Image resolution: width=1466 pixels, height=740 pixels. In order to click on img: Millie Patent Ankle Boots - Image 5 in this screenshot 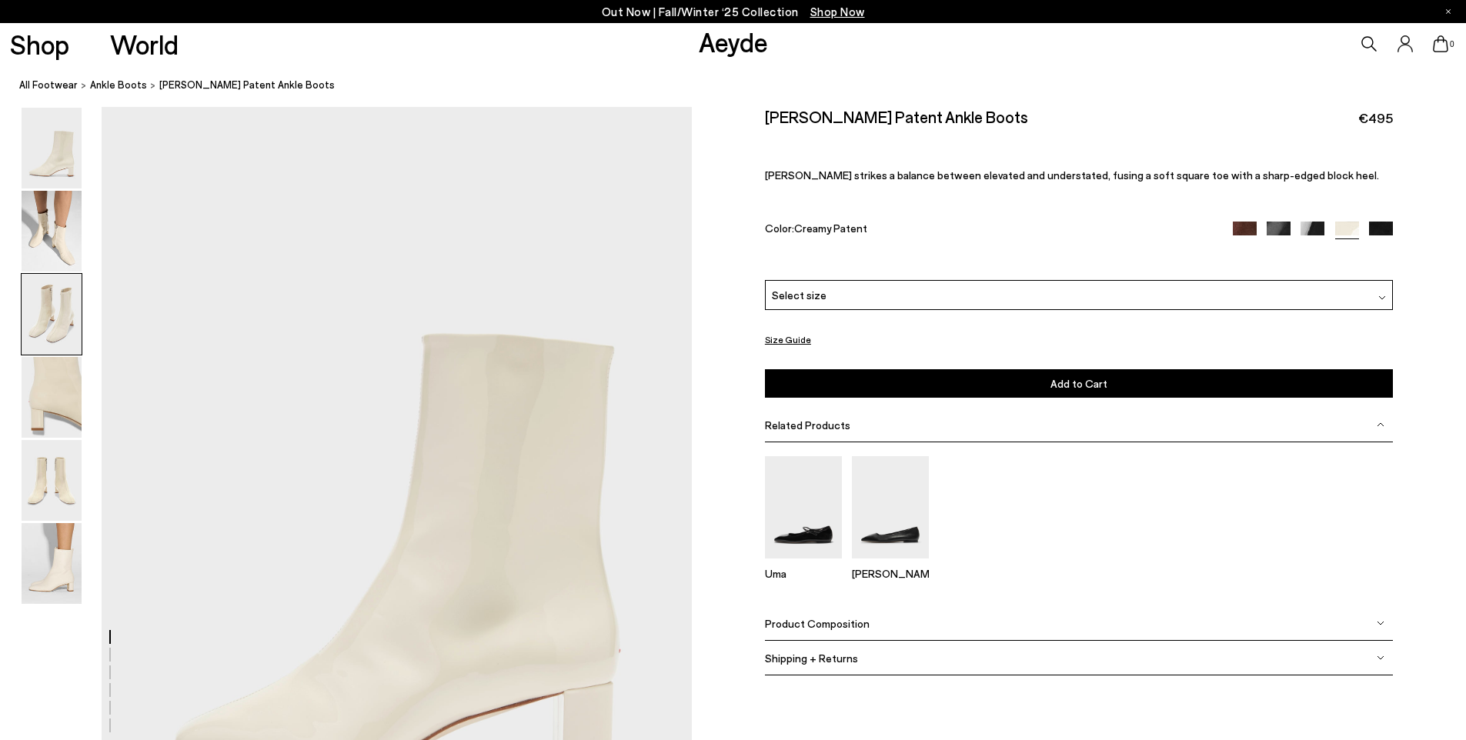, I will do `click(52, 480)`.